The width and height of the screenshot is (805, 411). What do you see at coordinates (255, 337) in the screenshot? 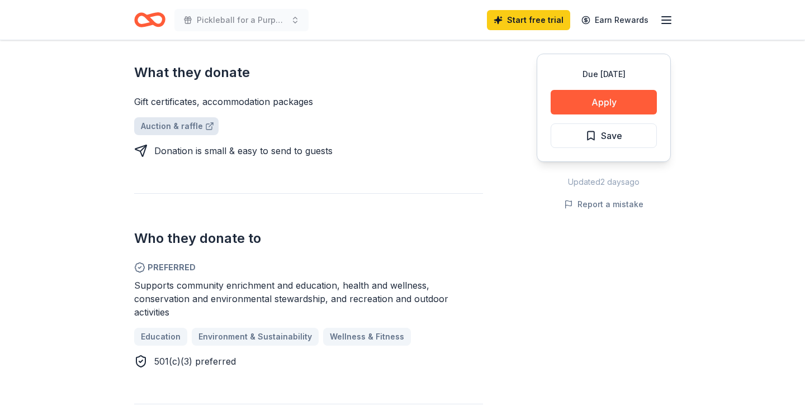
I see `a: Environment & Sustainability` at bounding box center [255, 337].